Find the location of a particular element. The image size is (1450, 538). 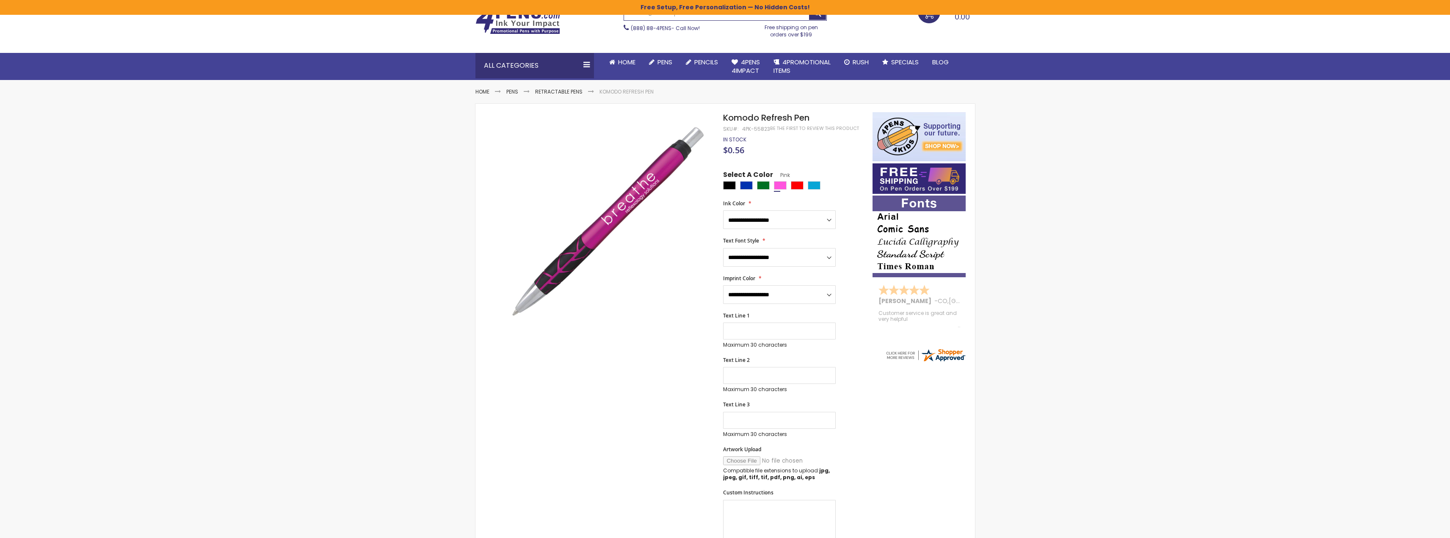

a: 4PROMOTIONALITEMS is located at coordinates (802, 66).